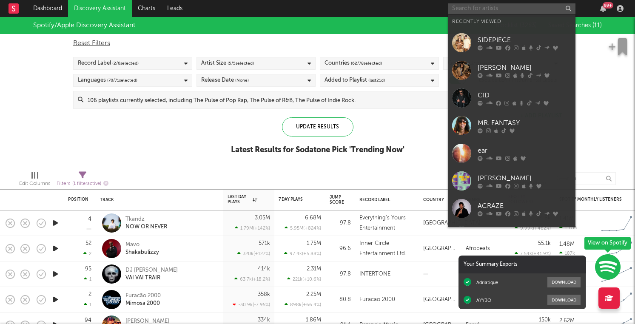 Image resolution: width=635 pixels, height=324 pixels. Describe the element at coordinates (304, 279) in the screenshot. I see `div: 221k ( +10.6 % )` at that location.